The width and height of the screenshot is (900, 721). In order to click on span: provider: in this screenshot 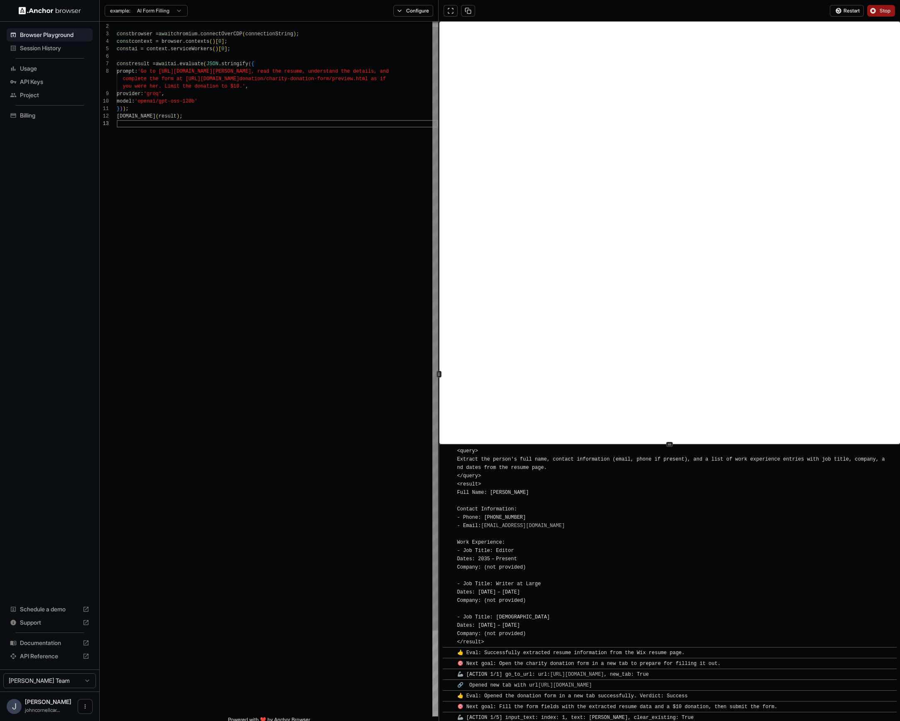, I will do `click(130, 94)`.